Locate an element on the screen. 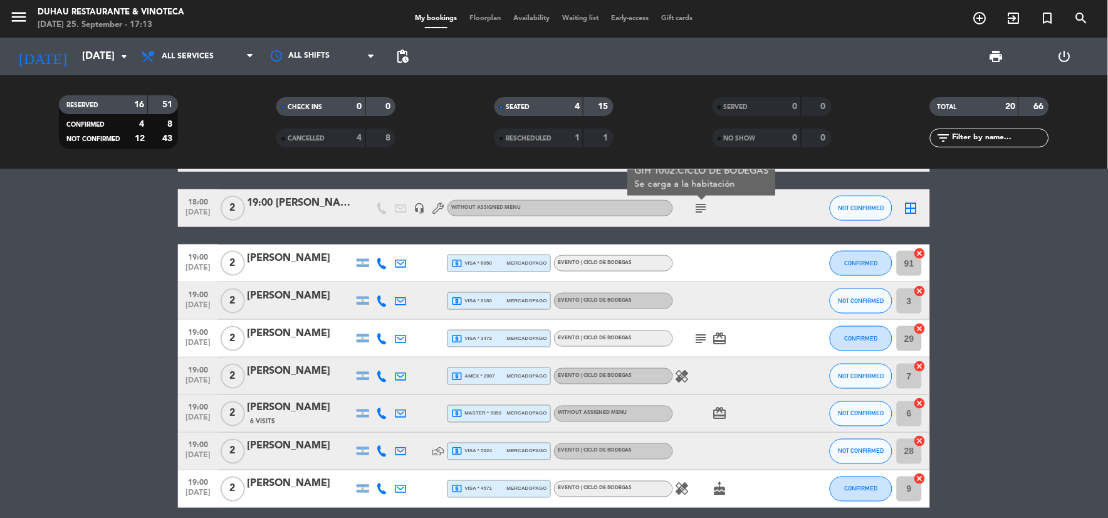 The image size is (1108, 518). span: Early-access is located at coordinates (630, 18).